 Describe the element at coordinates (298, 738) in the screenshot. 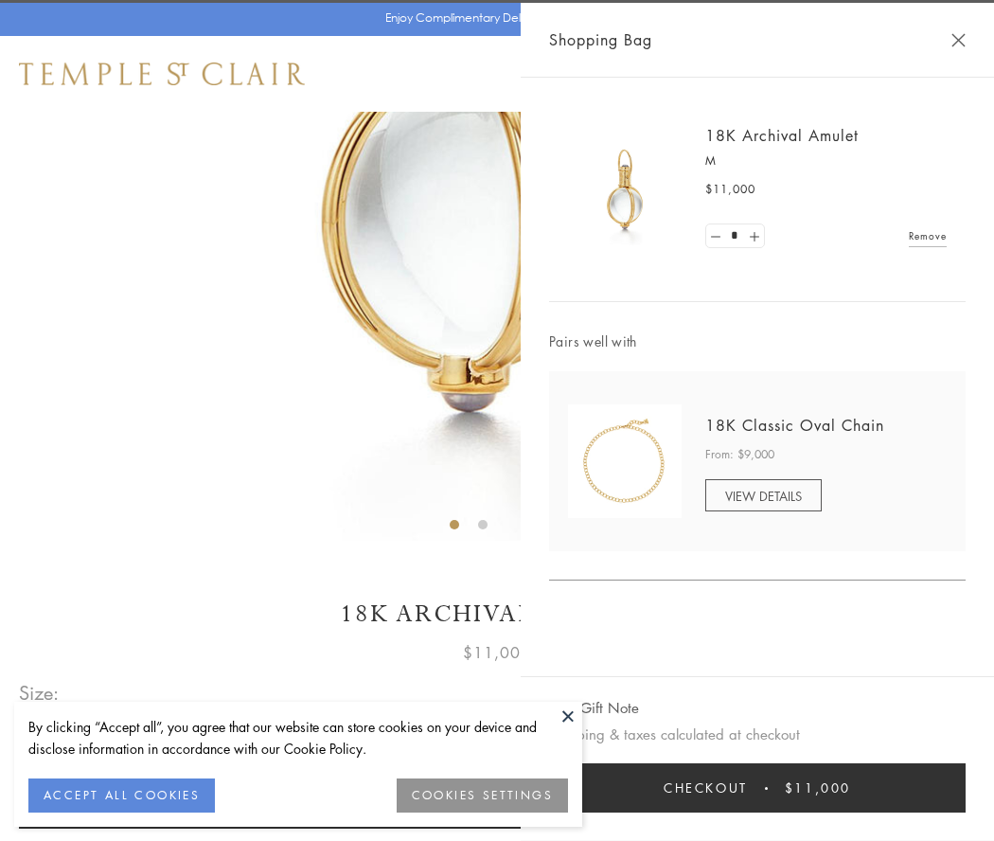

I see `div: By clicking “Accept all”, you agree that our website can store cookies on your device and disclos...` at that location.